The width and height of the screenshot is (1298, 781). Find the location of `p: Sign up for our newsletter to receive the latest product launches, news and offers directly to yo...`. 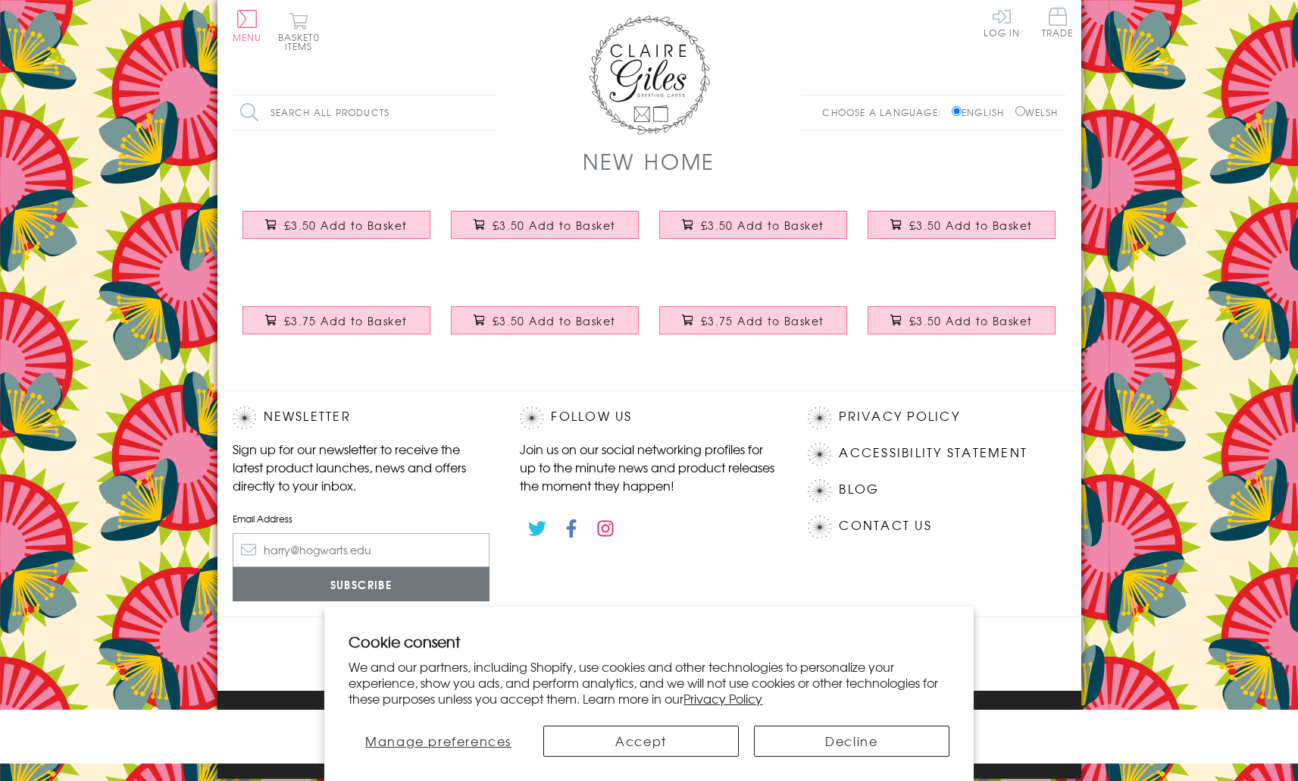

p: Sign up for our newsletter to receive the latest product launches, news and offers directly to yo... is located at coordinates (361, 467).